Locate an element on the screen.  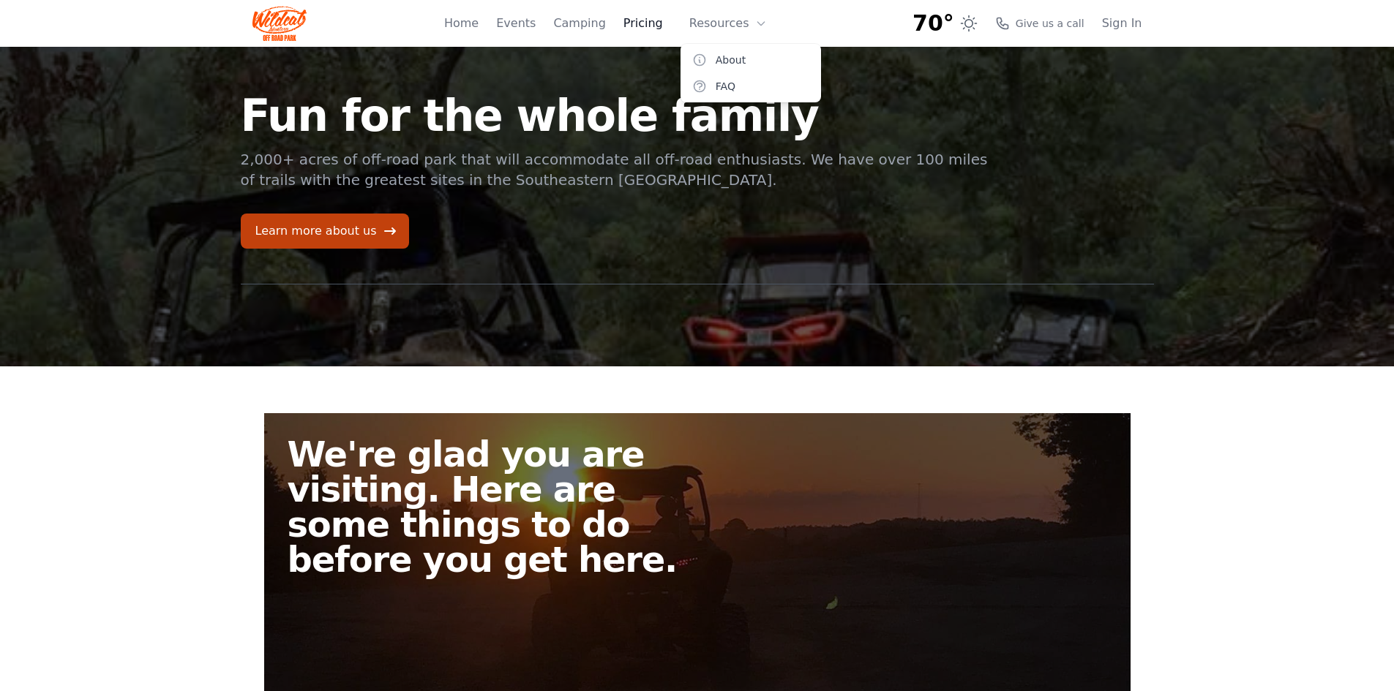
span: Give us a call is located at coordinates (1050, 23).